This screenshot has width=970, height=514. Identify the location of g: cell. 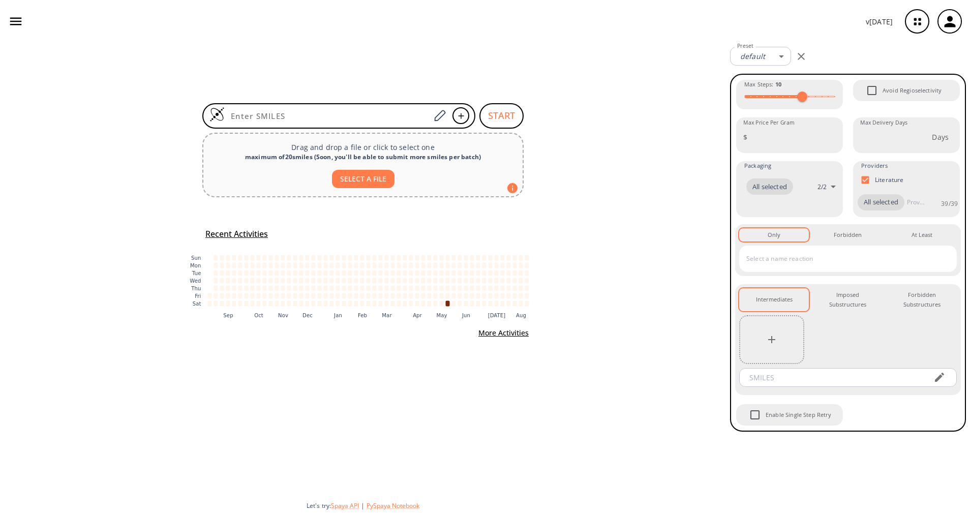
(369, 281).